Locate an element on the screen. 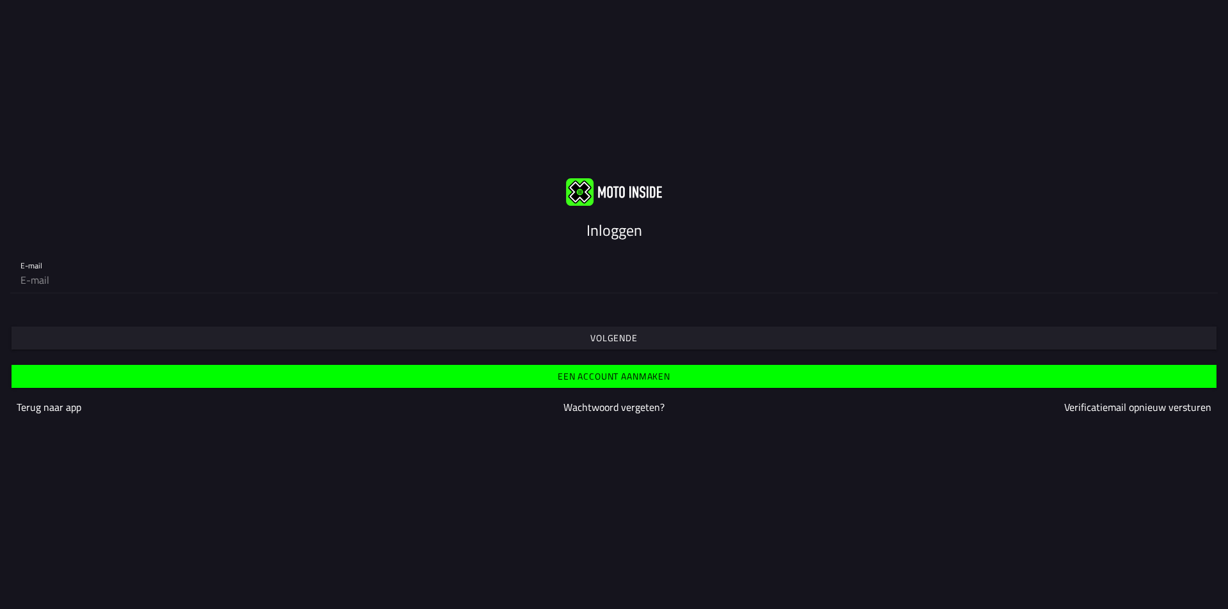 The height and width of the screenshot is (609, 1228). ion-text: Inloggen is located at coordinates (614, 230).